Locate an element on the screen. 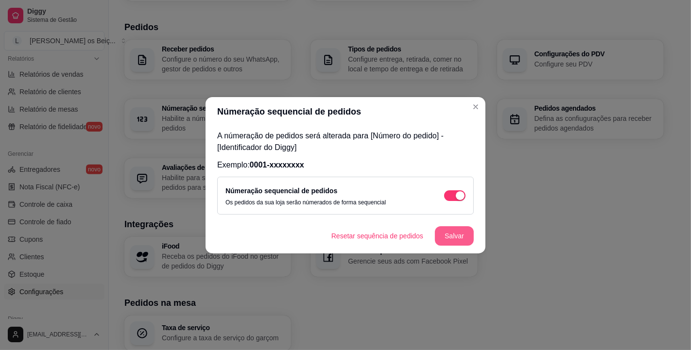  p: Os pedidos da sua loja serão númerados de forma sequencial is located at coordinates (306, 203).